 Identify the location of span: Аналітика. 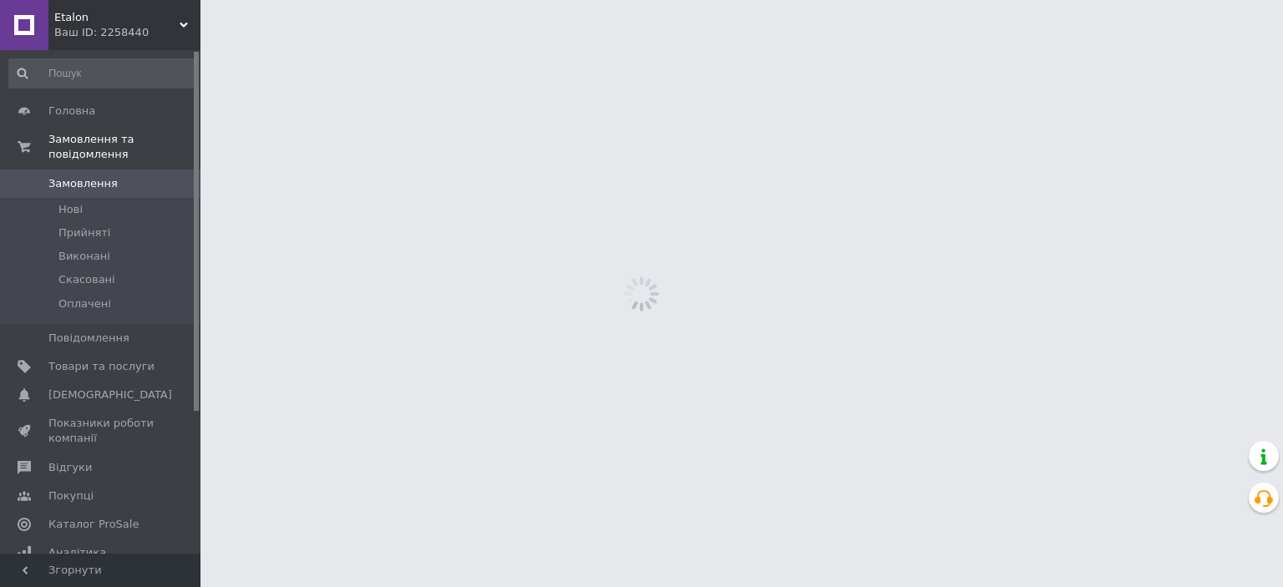
(77, 553).